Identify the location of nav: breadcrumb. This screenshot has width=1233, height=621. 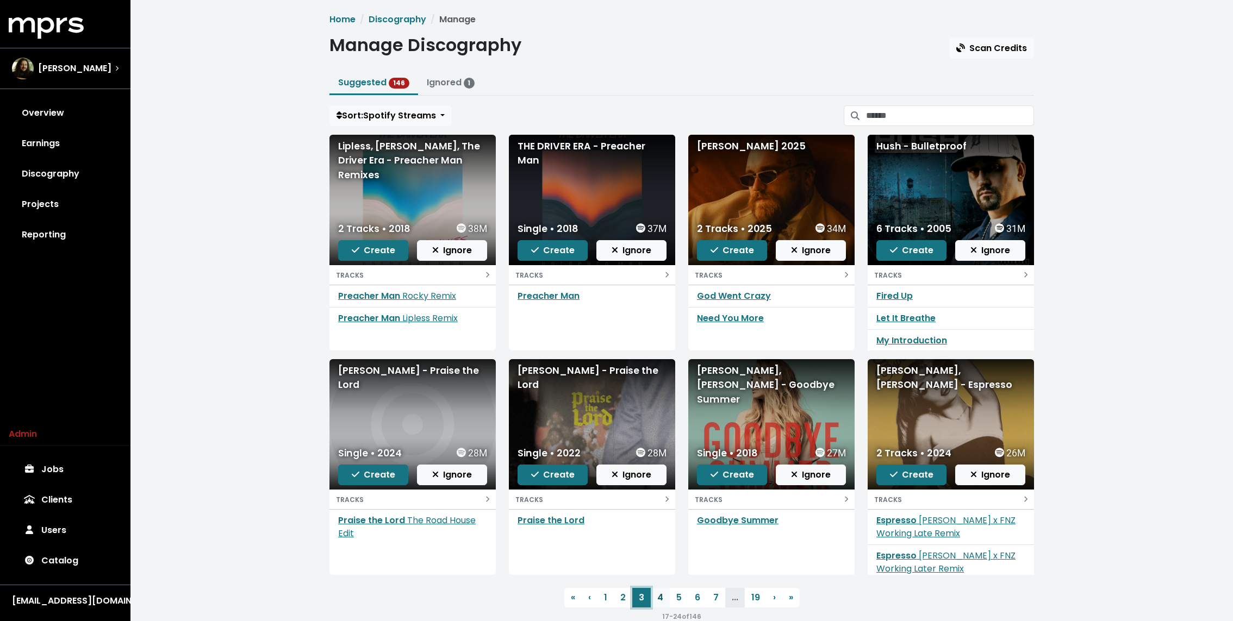
(682, 20).